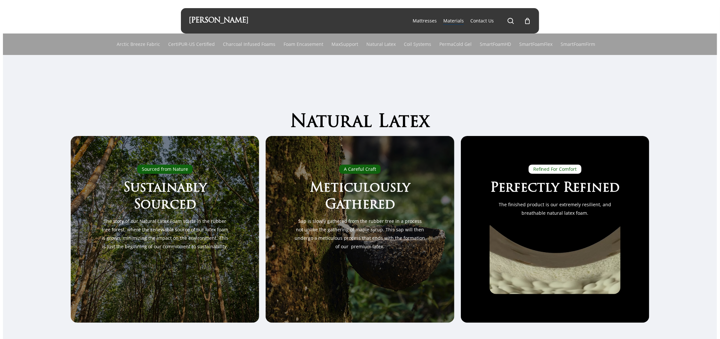 This screenshot has height=339, width=720. I want to click on div: A Careful Craft, so click(360, 169).